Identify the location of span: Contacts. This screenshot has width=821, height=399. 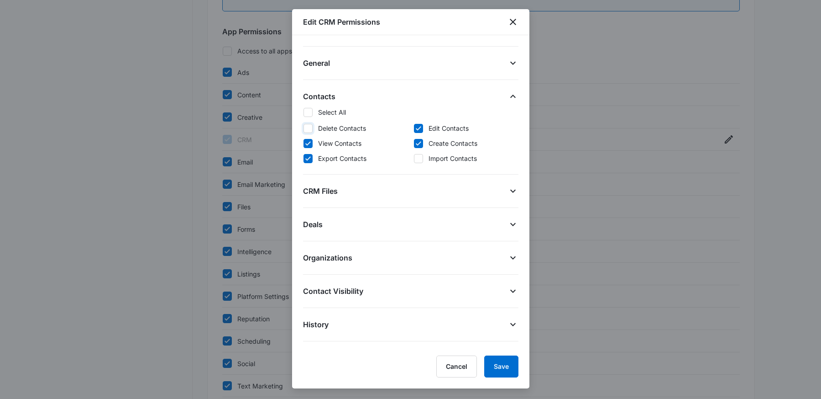
(319, 96).